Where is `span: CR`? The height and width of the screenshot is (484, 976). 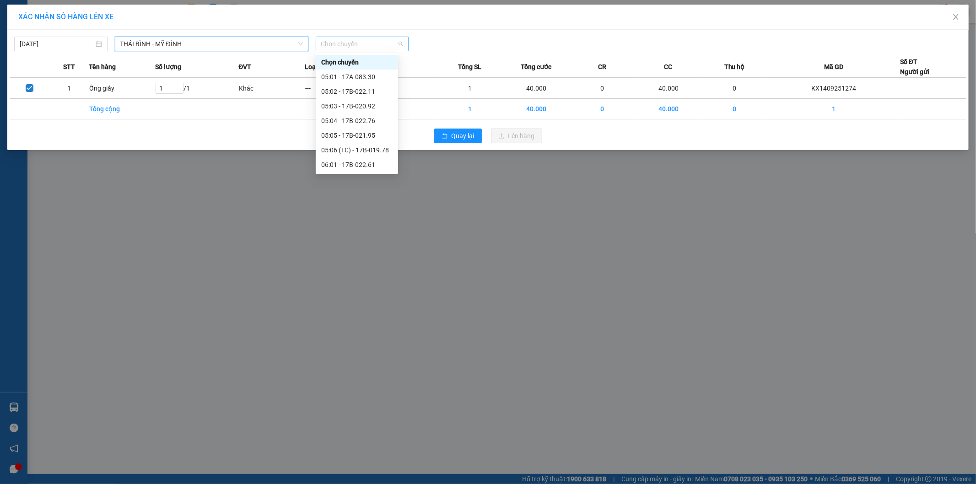 span: CR is located at coordinates (602, 67).